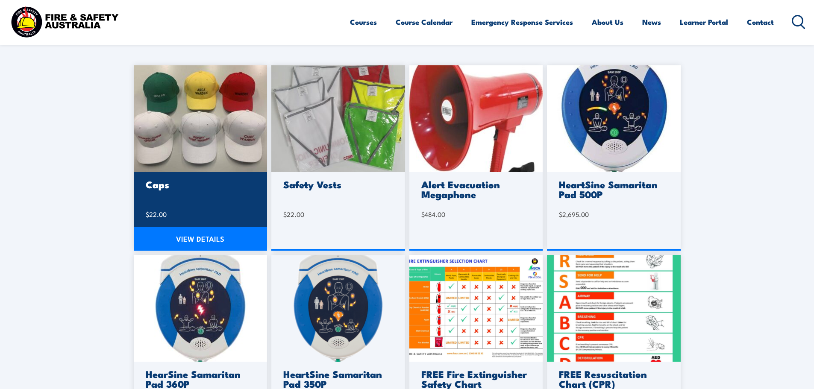  Describe the element at coordinates (200, 308) in the screenshot. I see `img: 360.jpg` at that location.